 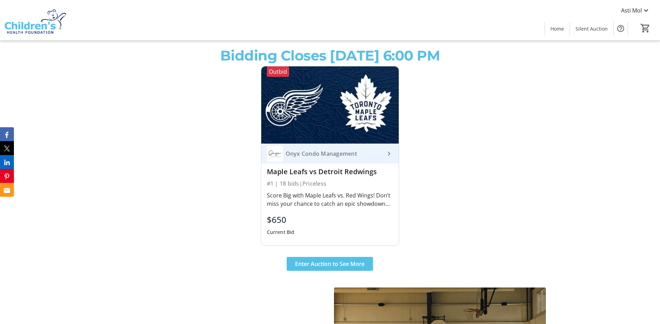 What do you see at coordinates (275, 154) in the screenshot?
I see `img: Onyx Condo Management` at bounding box center [275, 154].